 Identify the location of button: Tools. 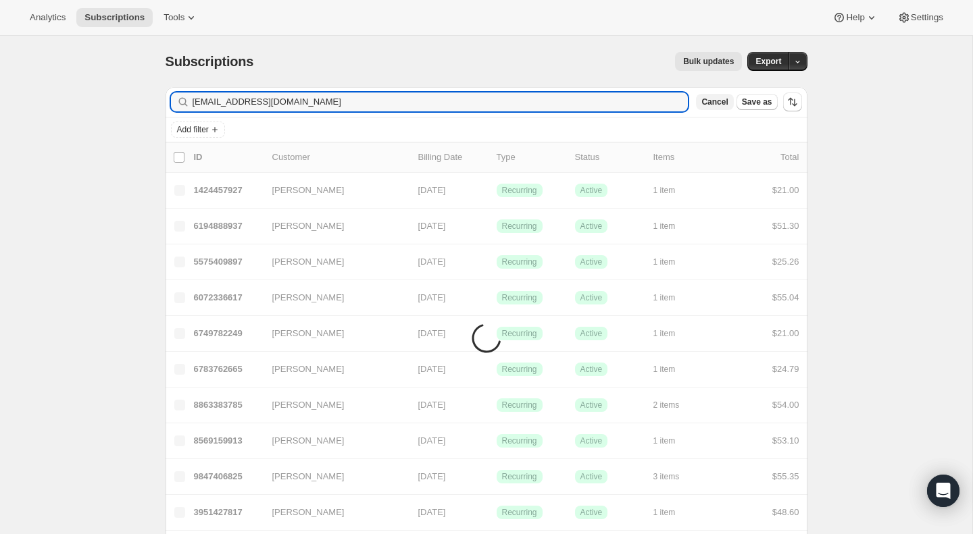
(180, 18).